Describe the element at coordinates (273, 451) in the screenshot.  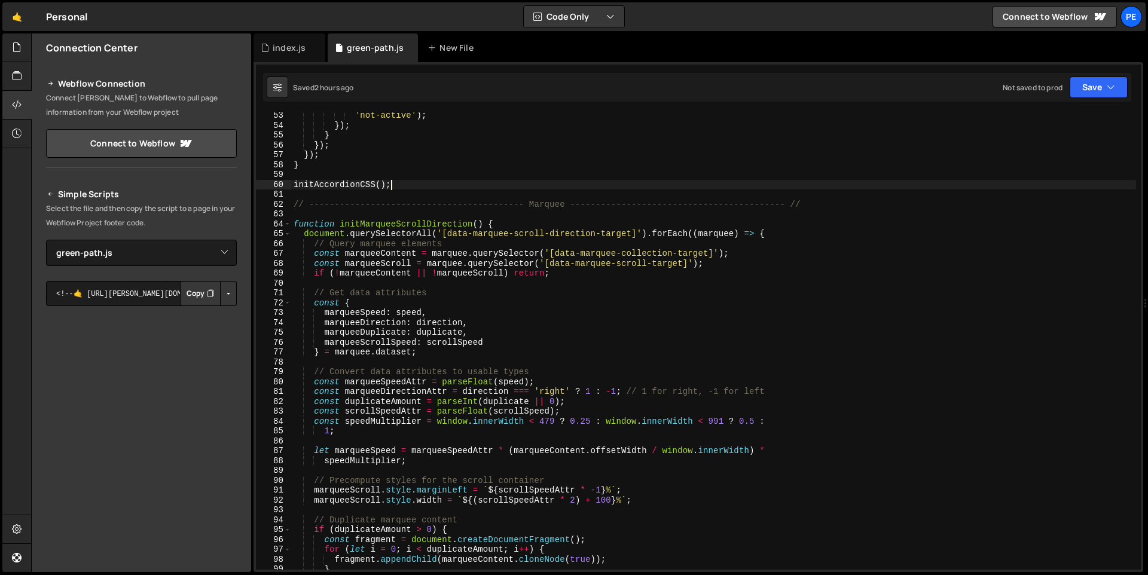
I see `div: 87` at that location.